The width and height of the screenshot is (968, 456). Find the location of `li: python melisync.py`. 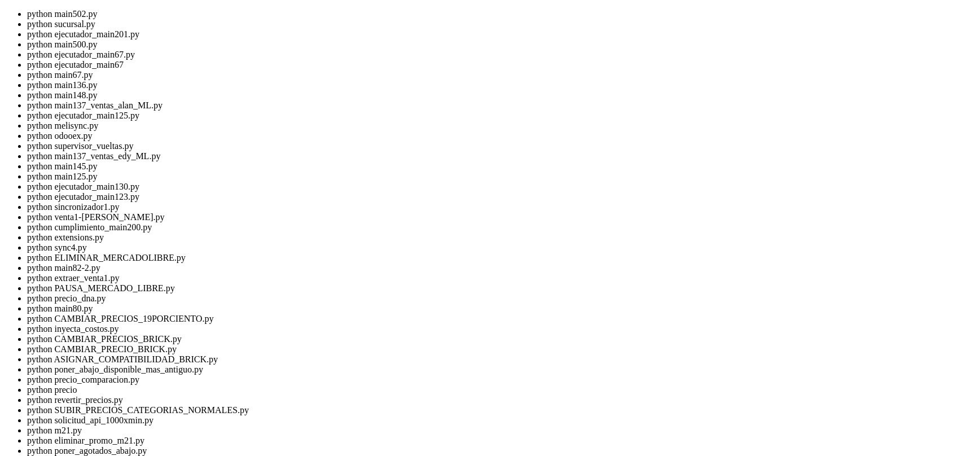

li: python melisync.py is located at coordinates (495, 126).